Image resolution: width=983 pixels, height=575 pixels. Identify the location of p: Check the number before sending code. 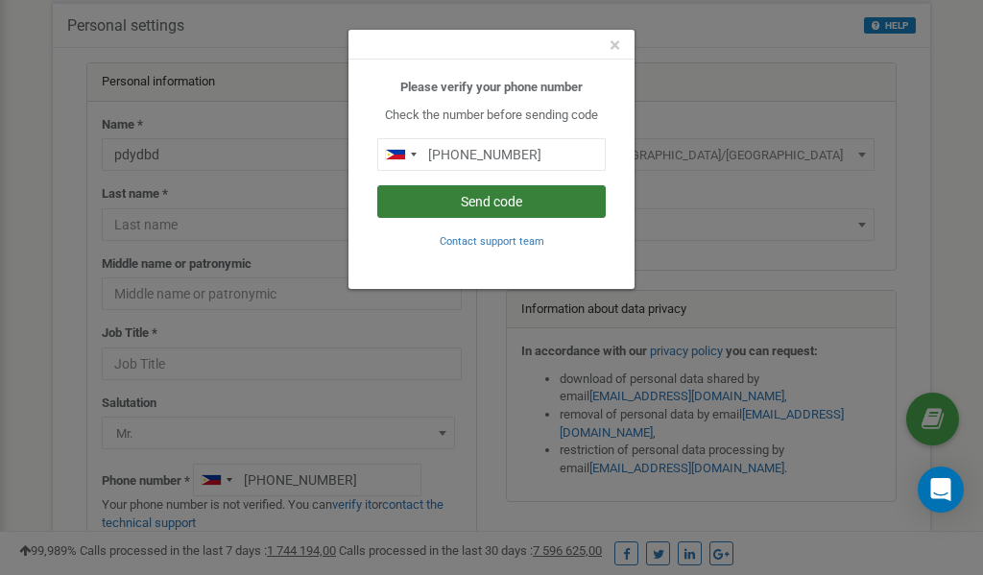
(491, 115).